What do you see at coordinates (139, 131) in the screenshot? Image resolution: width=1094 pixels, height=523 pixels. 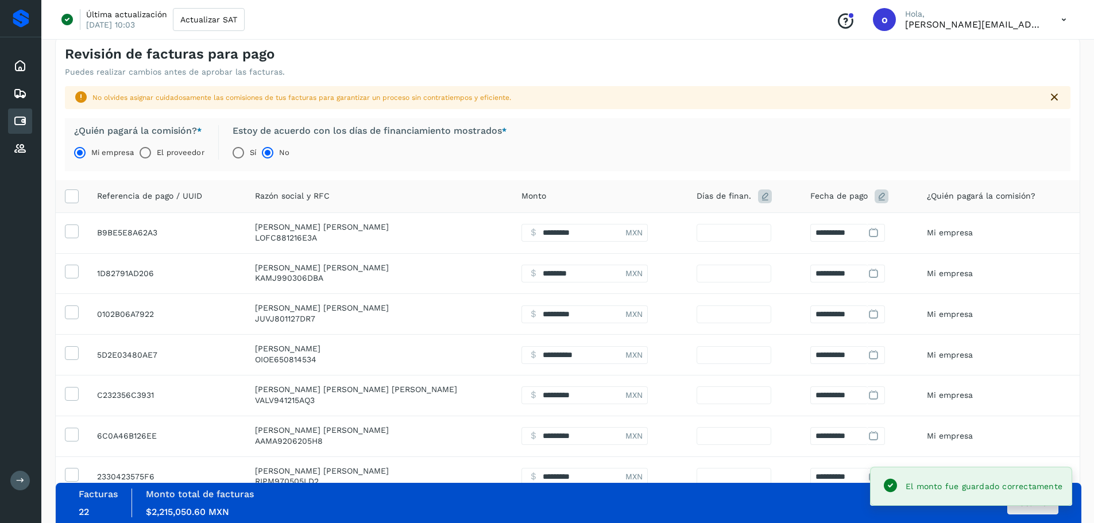 I see `label: ¿Quién pagará la comisión?` at bounding box center [139, 131].